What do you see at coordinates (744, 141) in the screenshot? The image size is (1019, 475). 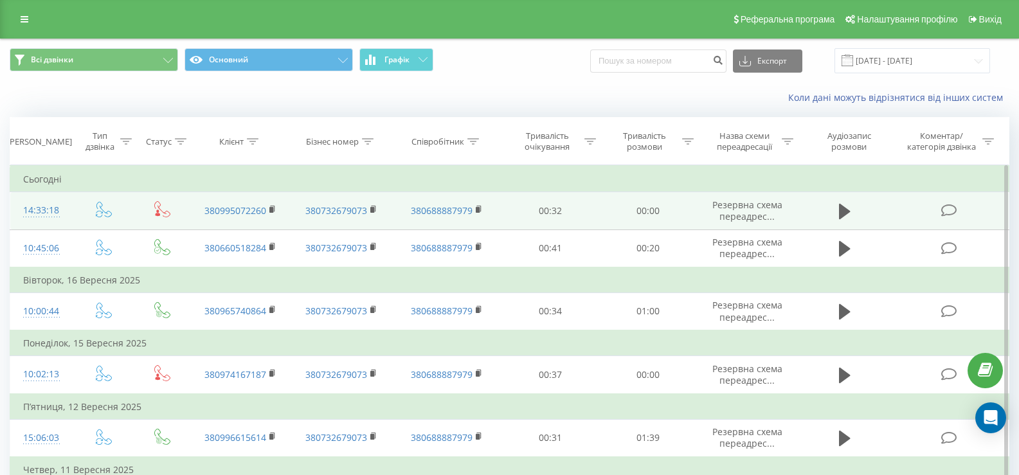 I see `div: Назва схеми переадресації` at bounding box center [744, 141].